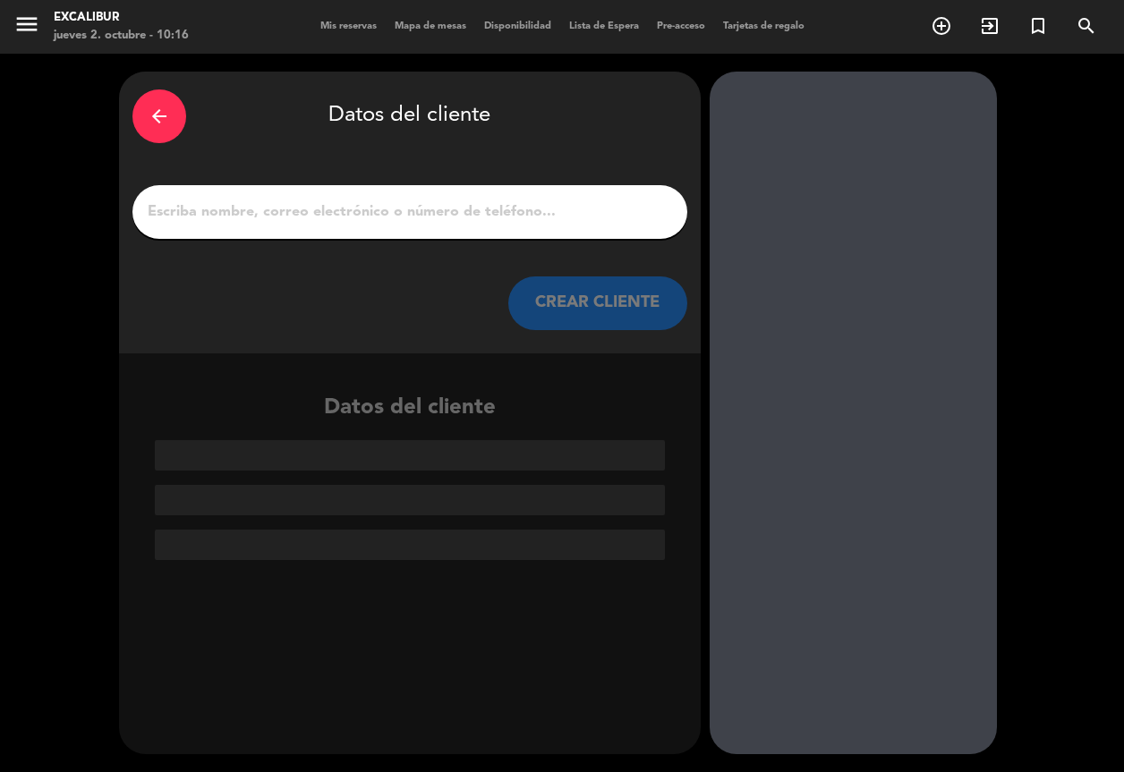 The image size is (1124, 772). Describe the element at coordinates (604, 26) in the screenshot. I see `span: Lista de Espera` at that location.